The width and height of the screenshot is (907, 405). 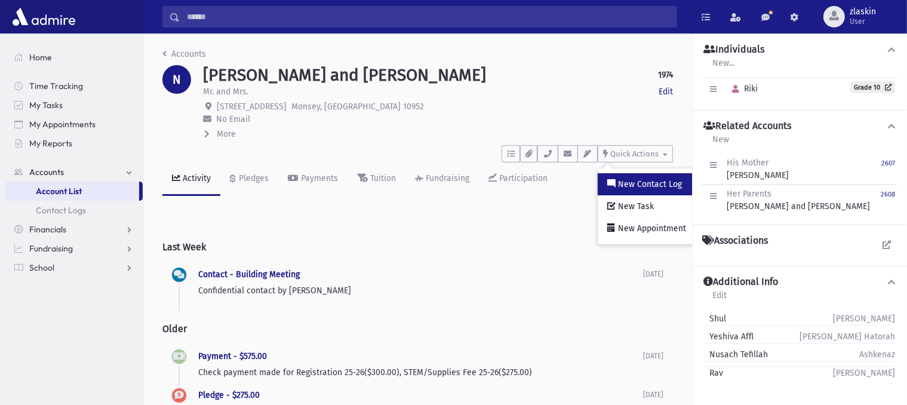 What do you see at coordinates (72, 191) in the screenshot?
I see `a: Account List` at bounding box center [72, 191].